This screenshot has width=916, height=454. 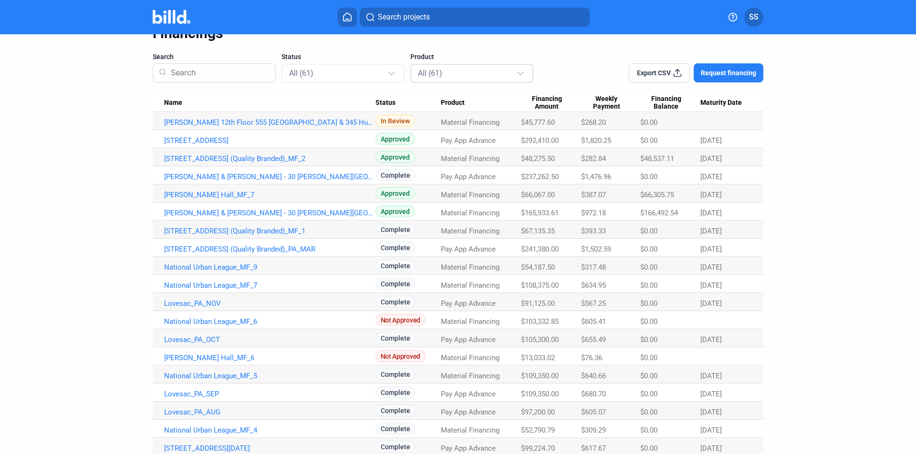 I want to click on span: $91,125.00, so click(x=537, y=304).